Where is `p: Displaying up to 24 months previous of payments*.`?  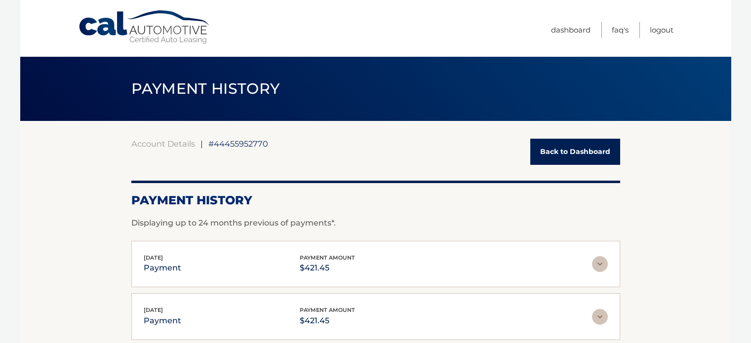
p: Displaying up to 24 months previous of payments*. is located at coordinates (376, 223).